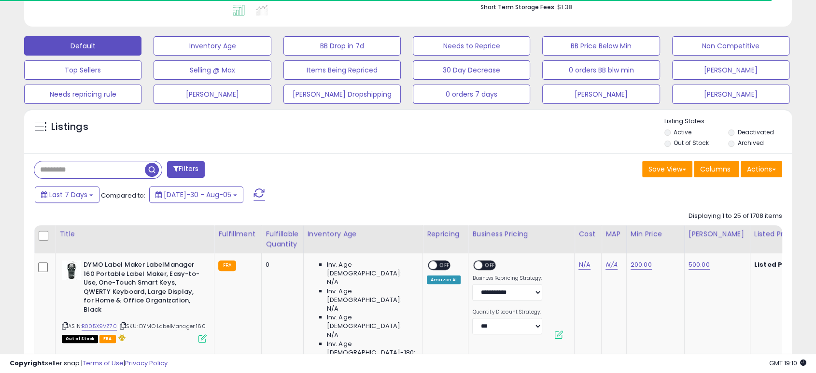  What do you see at coordinates (667, 169) in the screenshot?
I see `button: Save View` at bounding box center [667, 169].